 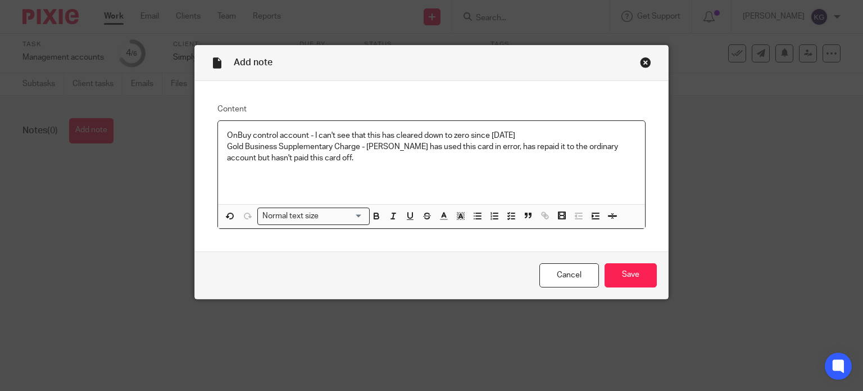 What do you see at coordinates (253, 62) in the screenshot?
I see `span: Add note` at bounding box center [253, 62].